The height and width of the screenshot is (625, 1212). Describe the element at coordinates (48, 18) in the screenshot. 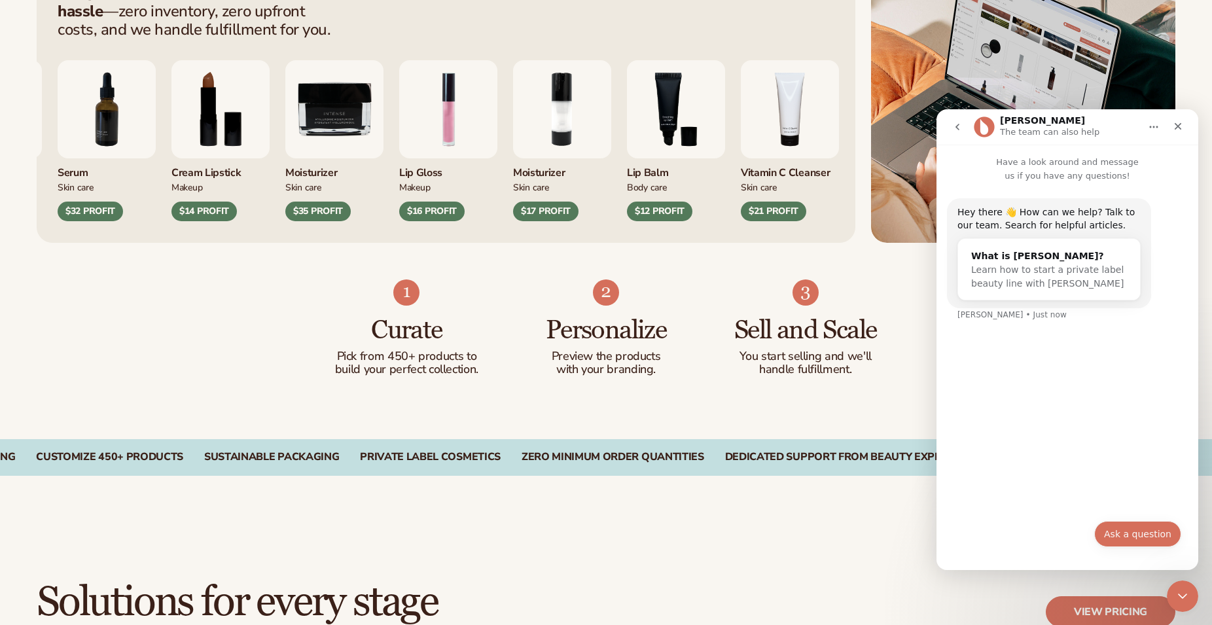

I see `img: Profile image for Lee` at that location.